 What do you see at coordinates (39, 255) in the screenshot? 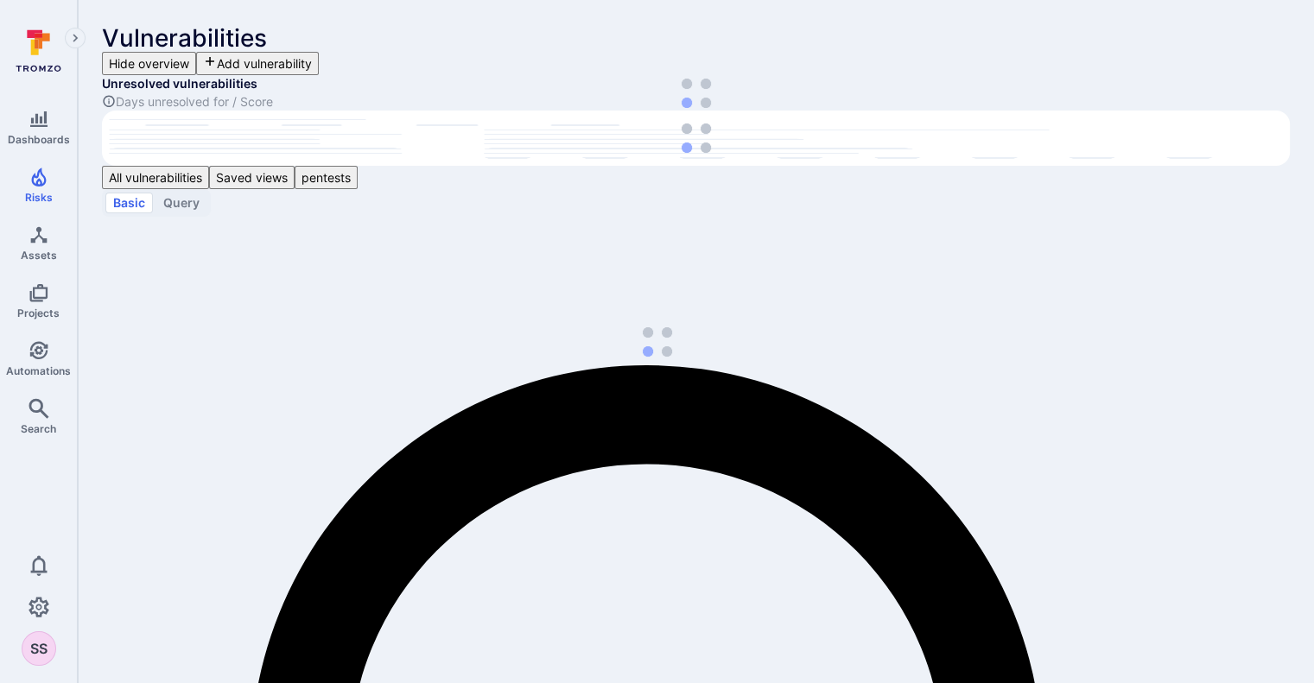
I see `span: Assets` at bounding box center [39, 255].